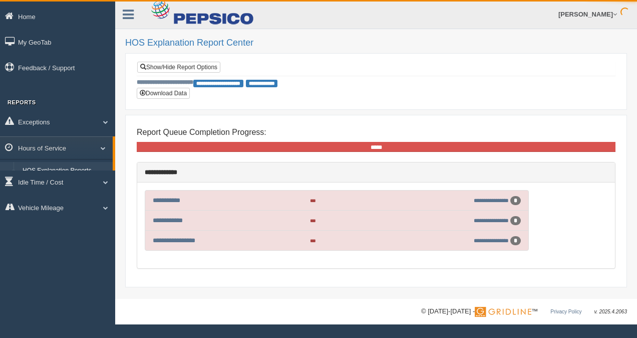 The height and width of the screenshot is (338, 637). I want to click on h2: HOS Explanation Report Center, so click(376, 43).